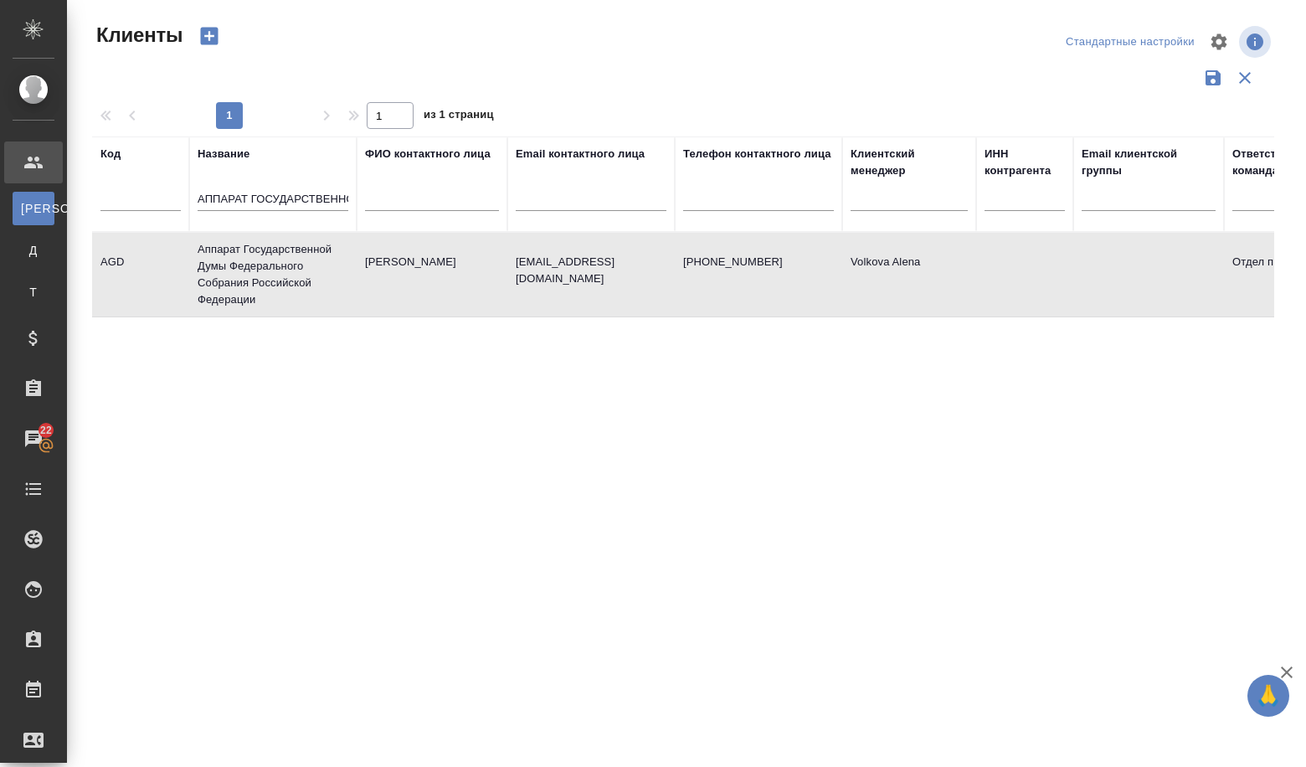 The image size is (1306, 767). Describe the element at coordinates (33, 250) in the screenshot. I see `a: Д` at that location.